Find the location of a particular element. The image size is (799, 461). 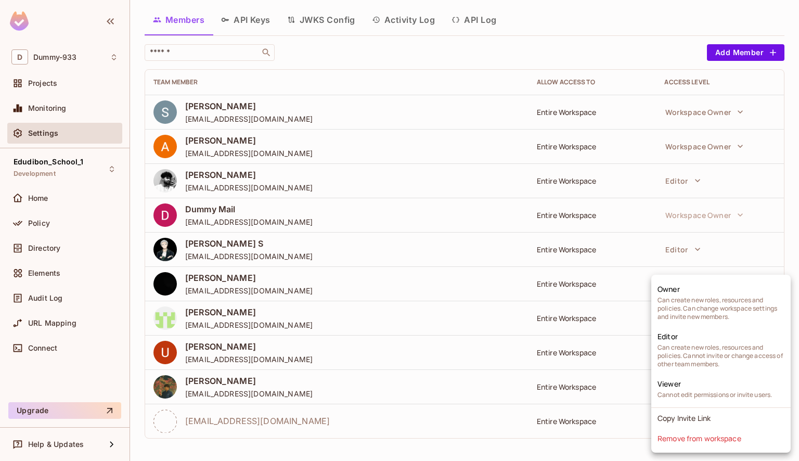

span: Viewer is located at coordinates (669, 383).